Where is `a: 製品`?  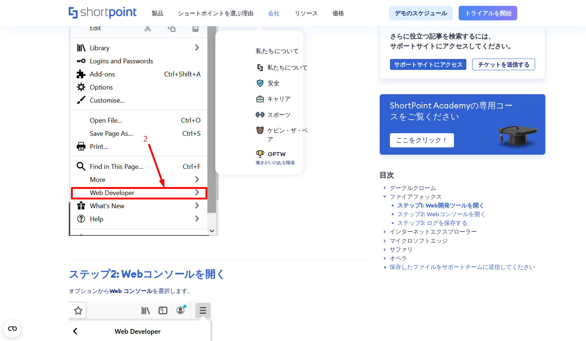 a: 製品 is located at coordinates (157, 13).